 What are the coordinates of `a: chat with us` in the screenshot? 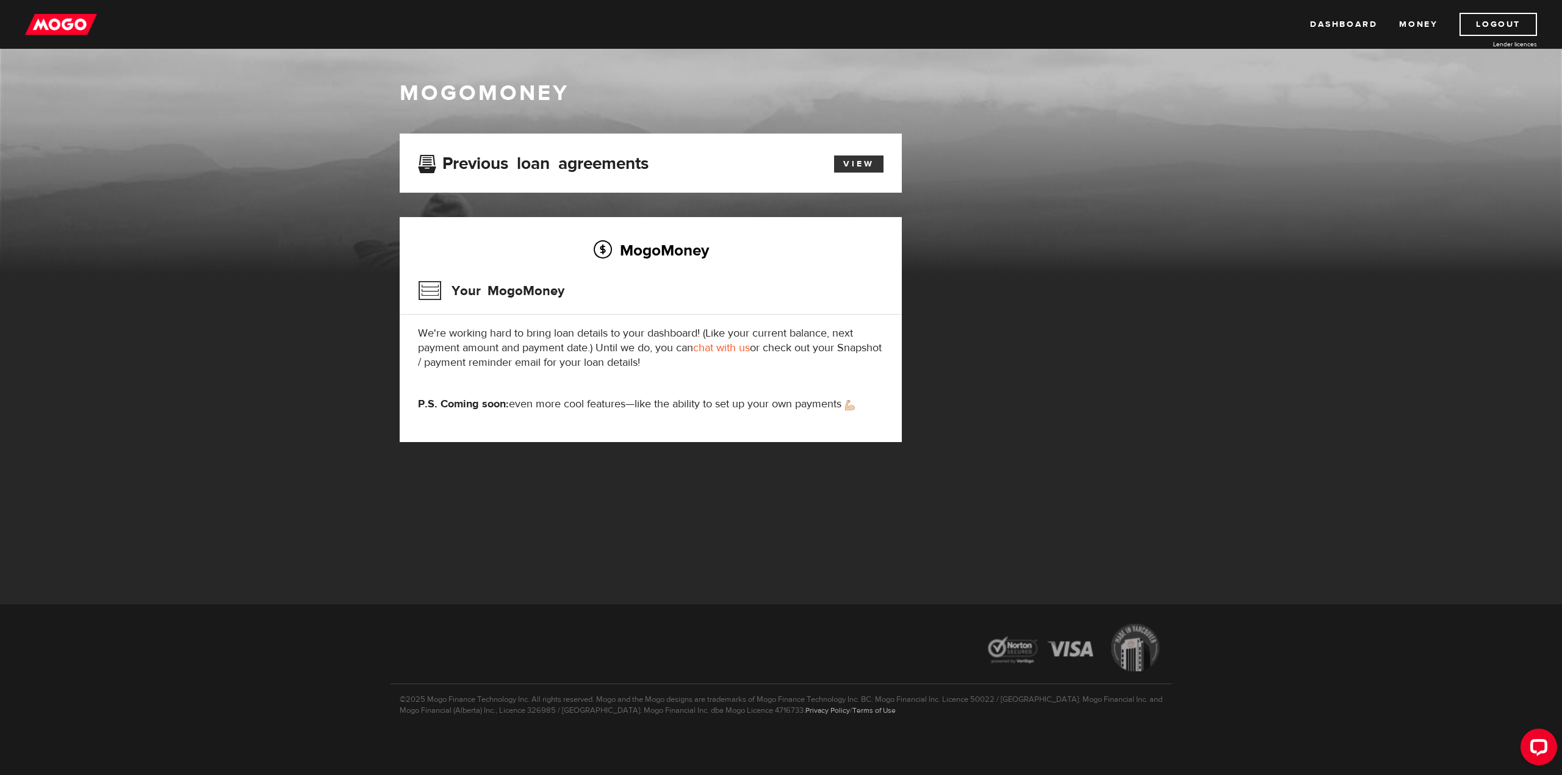 It's located at (721, 348).